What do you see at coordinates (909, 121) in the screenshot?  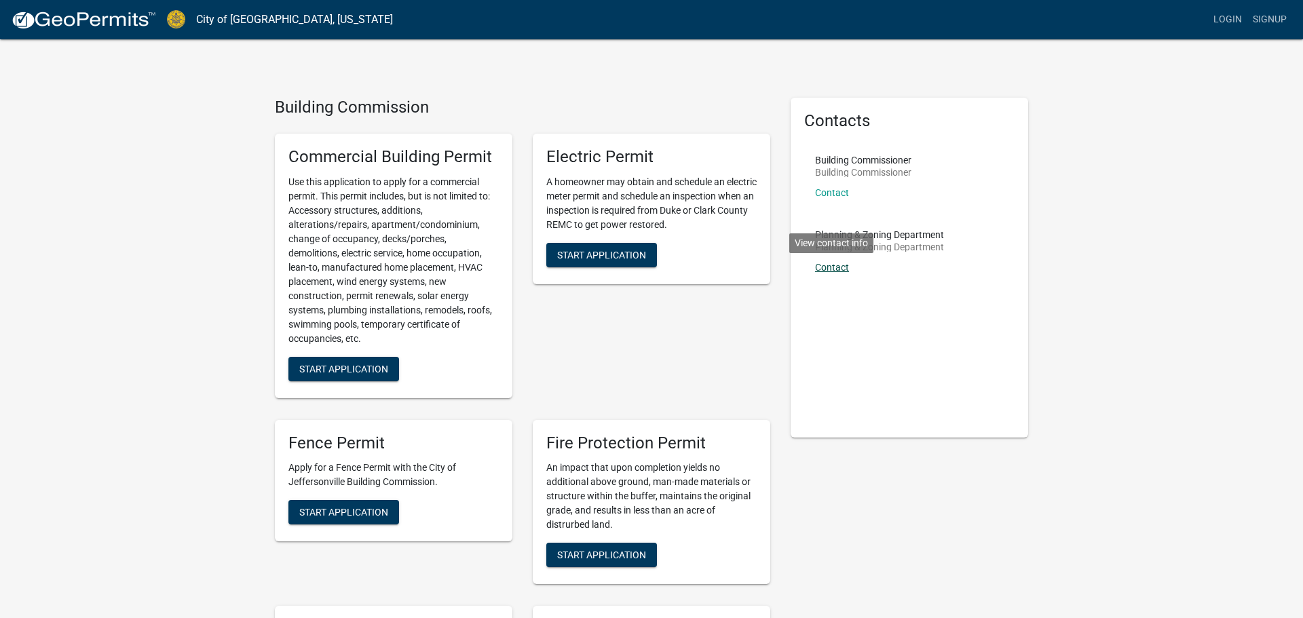 I see `h5: Contacts` at bounding box center [909, 121].